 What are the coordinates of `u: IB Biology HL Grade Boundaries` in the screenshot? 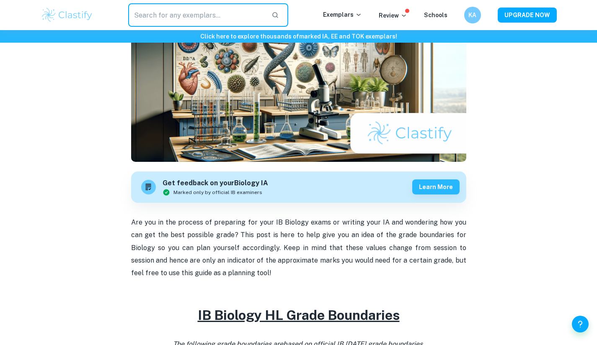 It's located at (298, 315).